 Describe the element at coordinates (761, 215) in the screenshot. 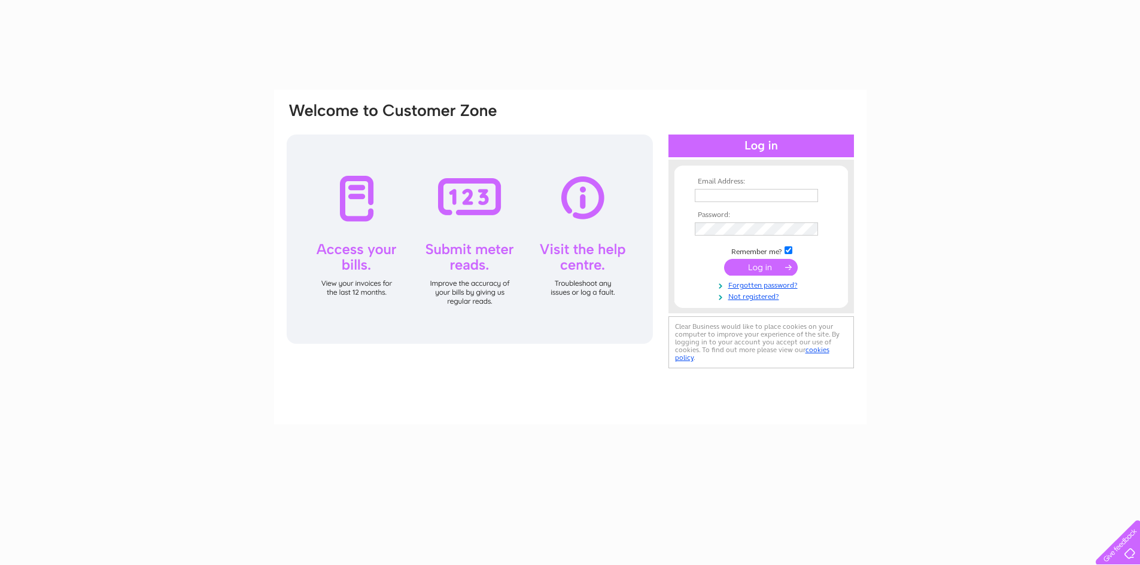

I see `th: Password:` at that location.